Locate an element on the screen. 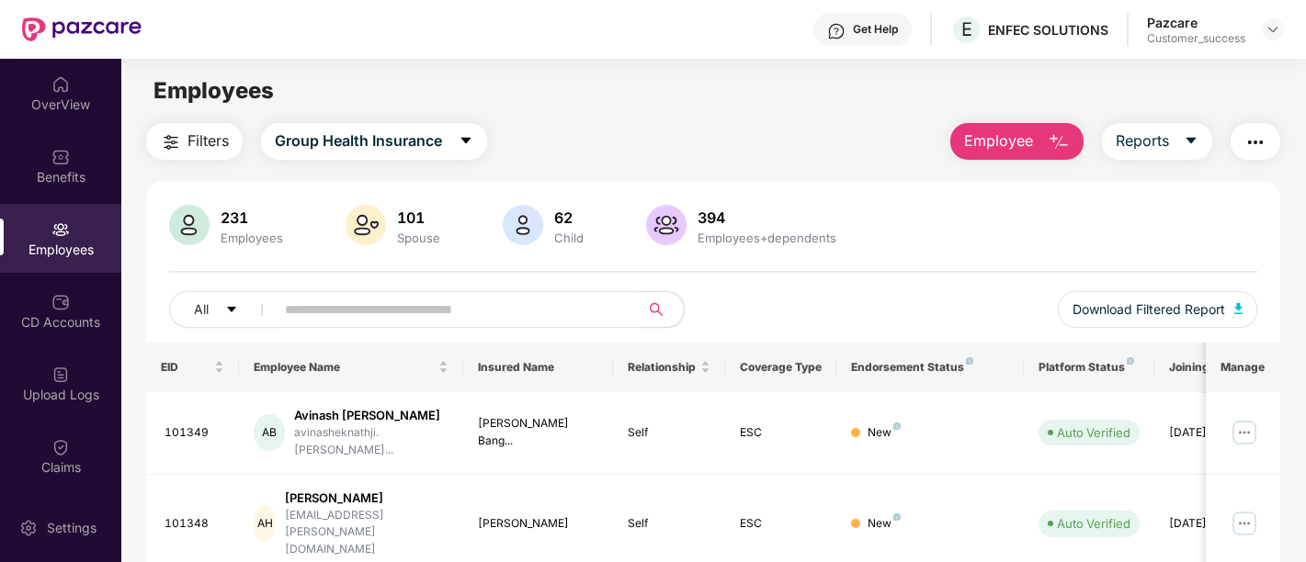  span: Reports is located at coordinates (1142, 141).